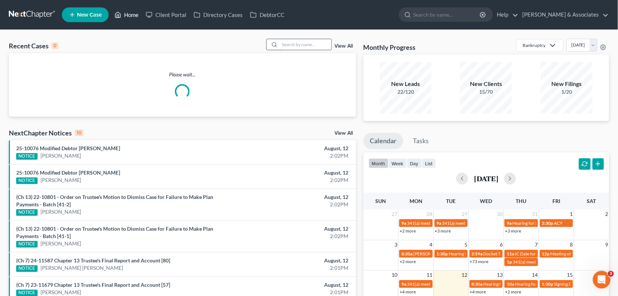  I want to click on span: 7, so click(537, 244).